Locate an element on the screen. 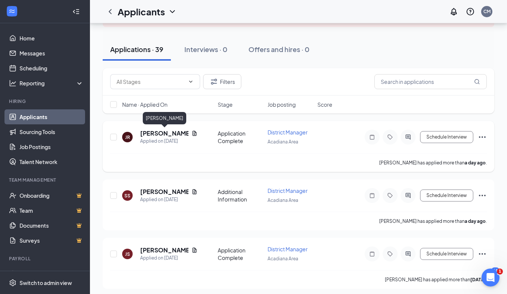 The height and width of the screenshot is (294, 507). div: SS is located at coordinates (127, 196).